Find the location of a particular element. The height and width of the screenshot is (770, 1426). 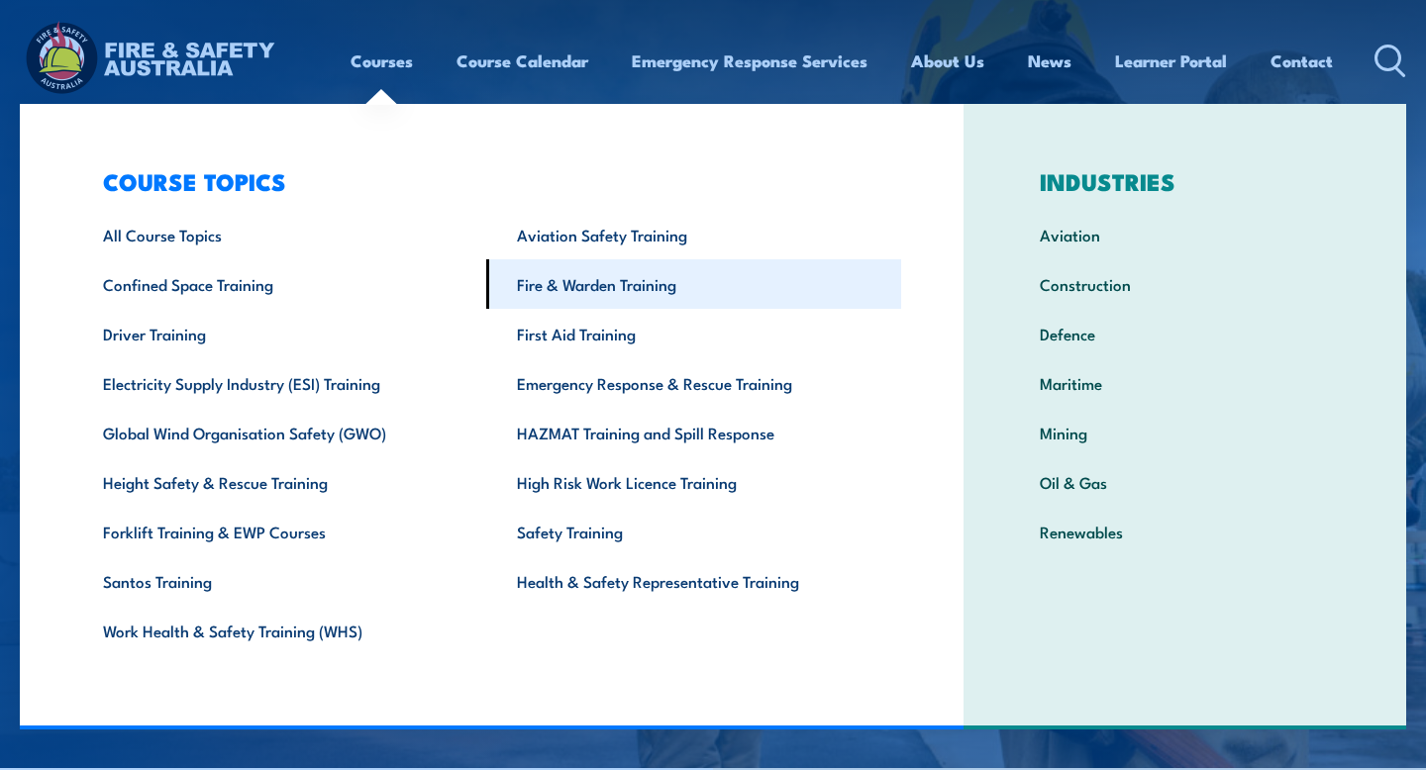

a: Contact is located at coordinates (1301, 60).